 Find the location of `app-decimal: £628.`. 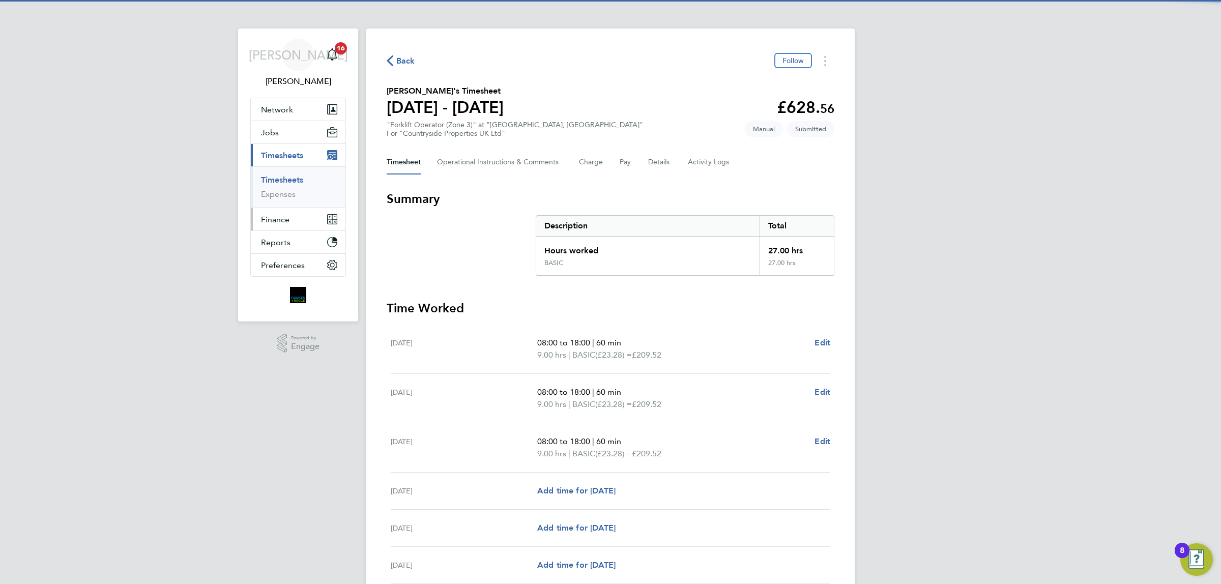

app-decimal: £628. is located at coordinates (805, 107).